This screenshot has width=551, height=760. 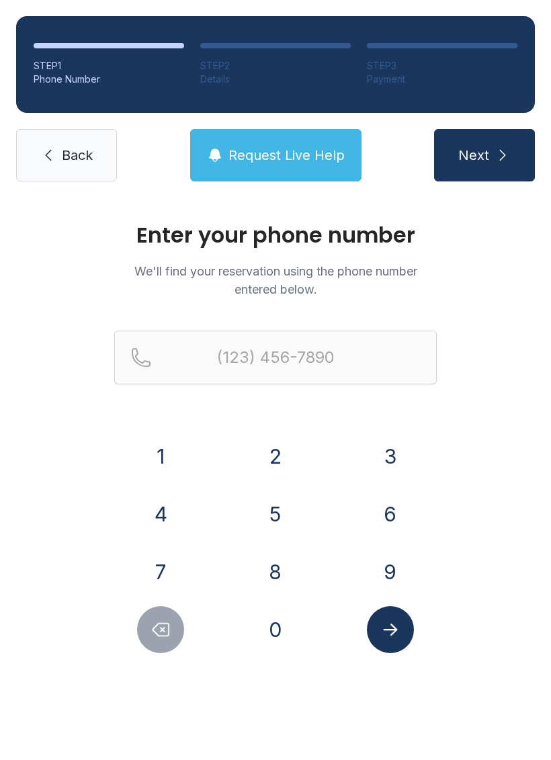 I want to click on button: 5, so click(x=276, y=514).